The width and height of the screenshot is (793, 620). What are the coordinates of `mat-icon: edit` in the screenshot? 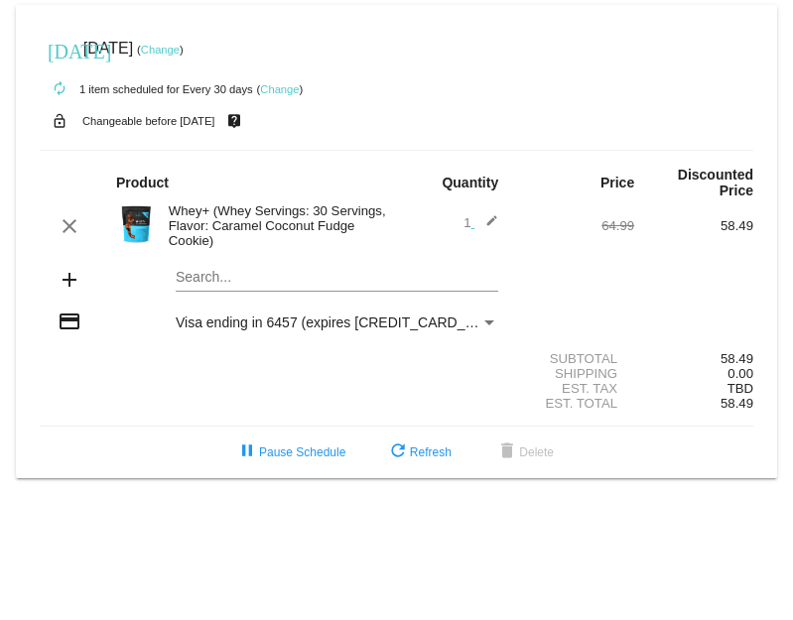 It's located at (486, 226).